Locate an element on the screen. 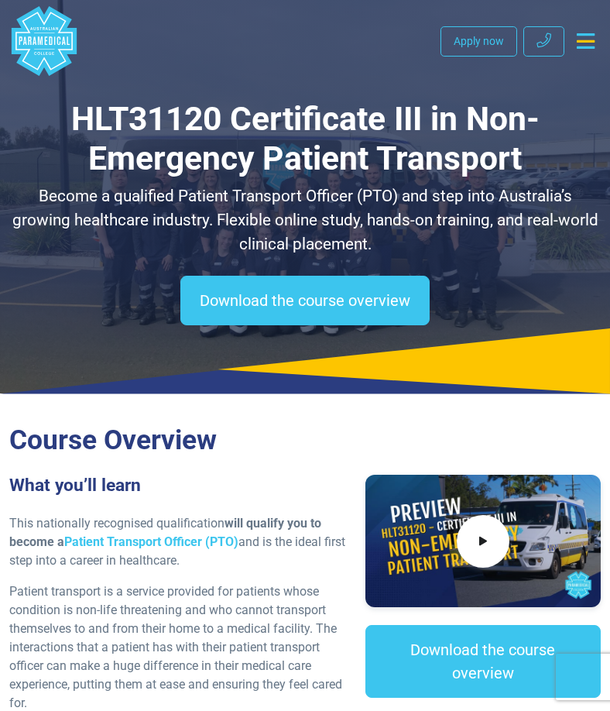 The image size is (610, 711). p: This nationally recognised qualification and is the ideal first step into a career in healthcare. is located at coordinates (178, 542).